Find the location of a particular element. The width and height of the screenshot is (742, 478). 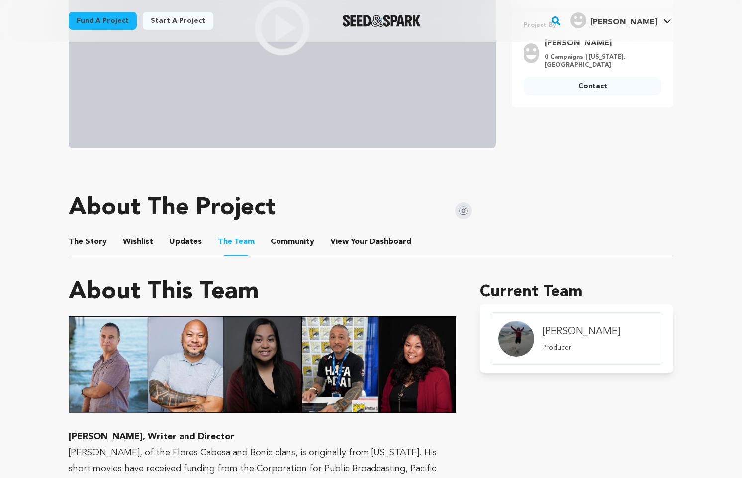

span: Story is located at coordinates (88, 242).